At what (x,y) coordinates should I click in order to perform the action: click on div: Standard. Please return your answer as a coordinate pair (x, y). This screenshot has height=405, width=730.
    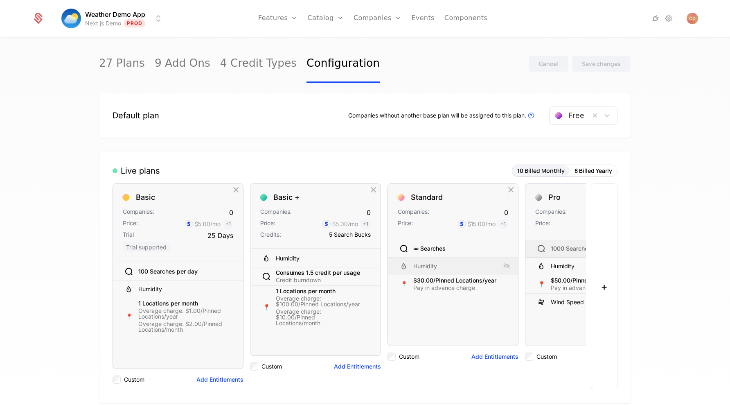
    Looking at the image, I should click on (427, 197).